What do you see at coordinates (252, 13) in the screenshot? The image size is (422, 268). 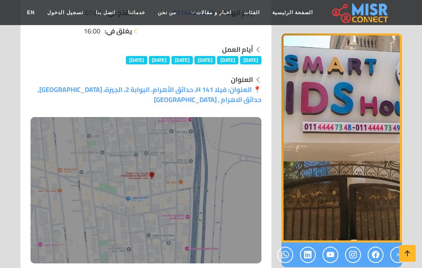 I see `a: الفئات` at bounding box center [252, 13].